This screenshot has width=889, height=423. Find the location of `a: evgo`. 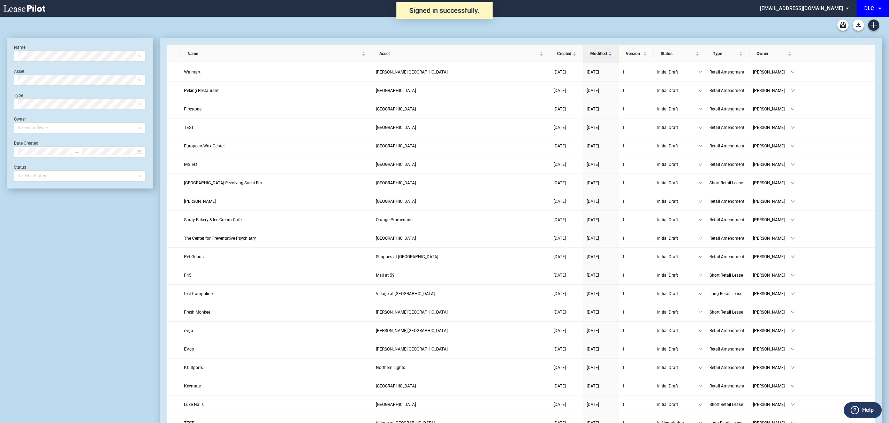

a: evgo is located at coordinates (276, 331).